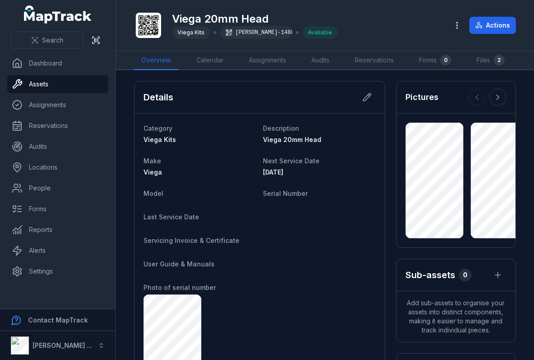 The width and height of the screenshot is (534, 360). Describe the element at coordinates (500, 60) in the screenshot. I see `div: 2` at that location.